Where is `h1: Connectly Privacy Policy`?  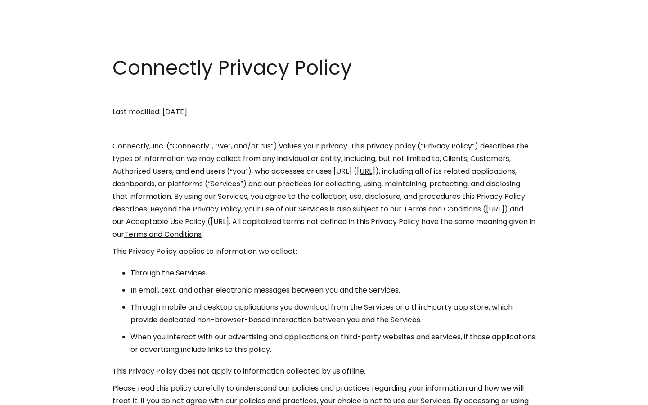 h1: Connectly Privacy Policy is located at coordinates (324, 68).